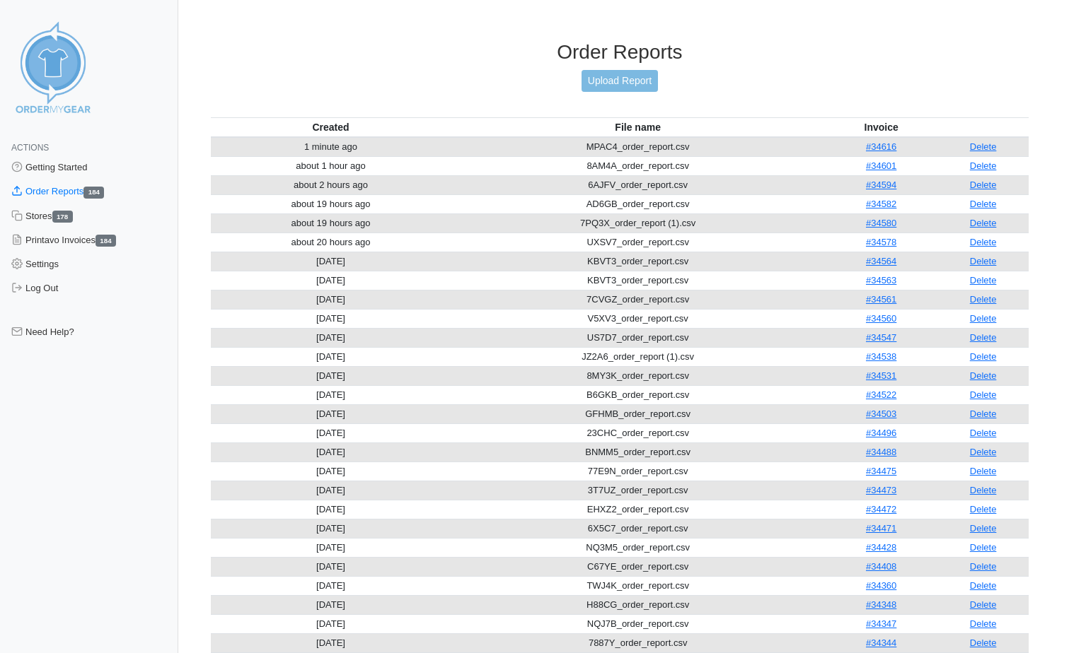 The height and width of the screenshot is (653, 1069). I want to click on span: 178, so click(62, 216).